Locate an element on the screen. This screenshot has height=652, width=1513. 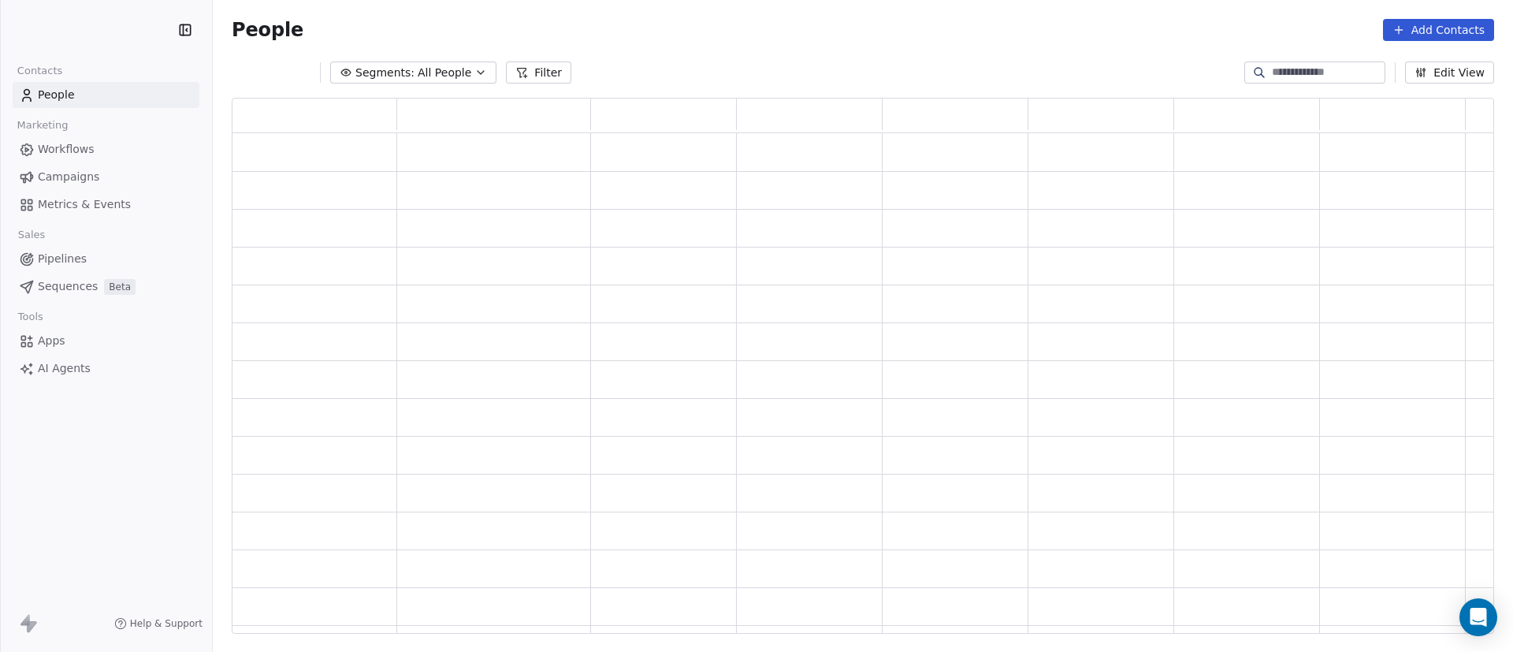
span: AI Agents is located at coordinates (64, 368).